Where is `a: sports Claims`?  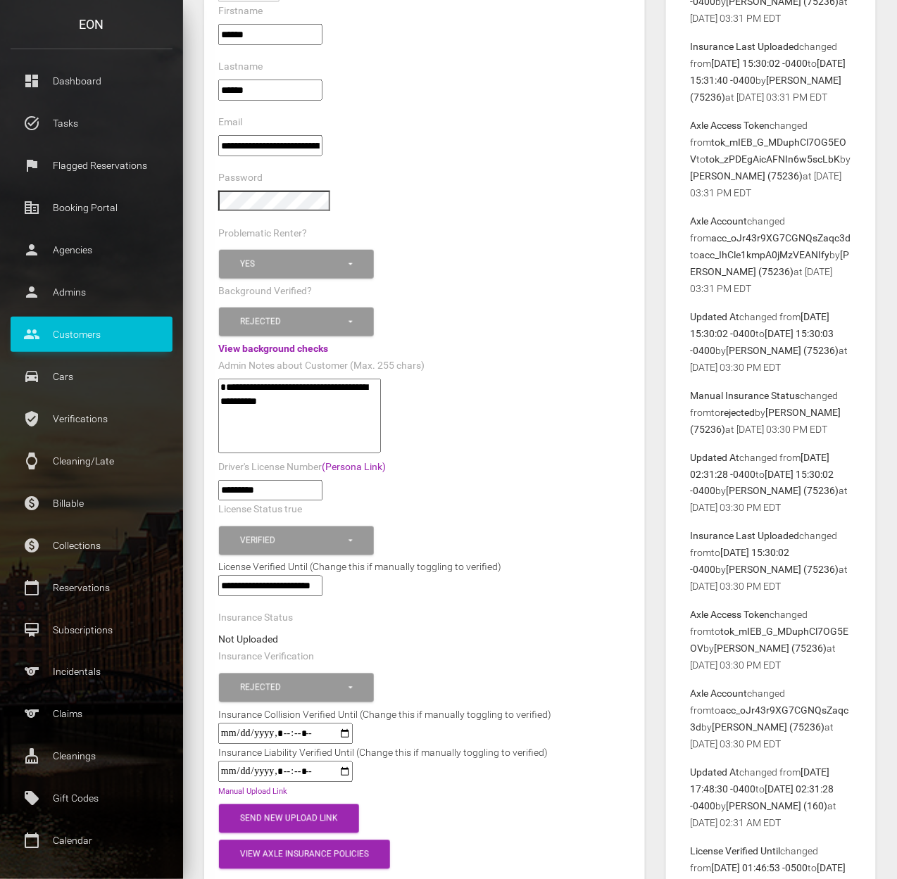 a: sports Claims is located at coordinates (92, 715).